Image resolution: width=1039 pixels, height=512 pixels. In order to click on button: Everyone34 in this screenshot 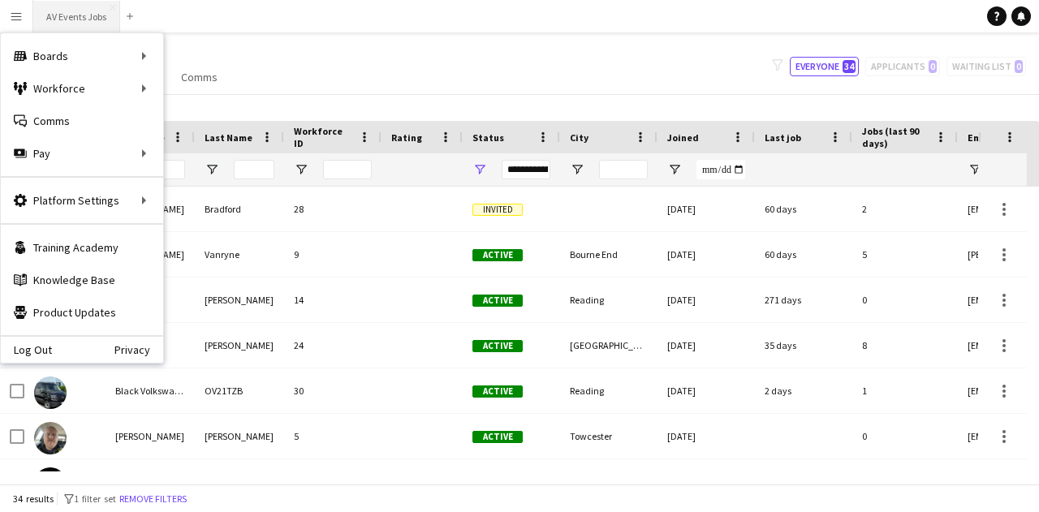, I will do `click(824, 67)`.